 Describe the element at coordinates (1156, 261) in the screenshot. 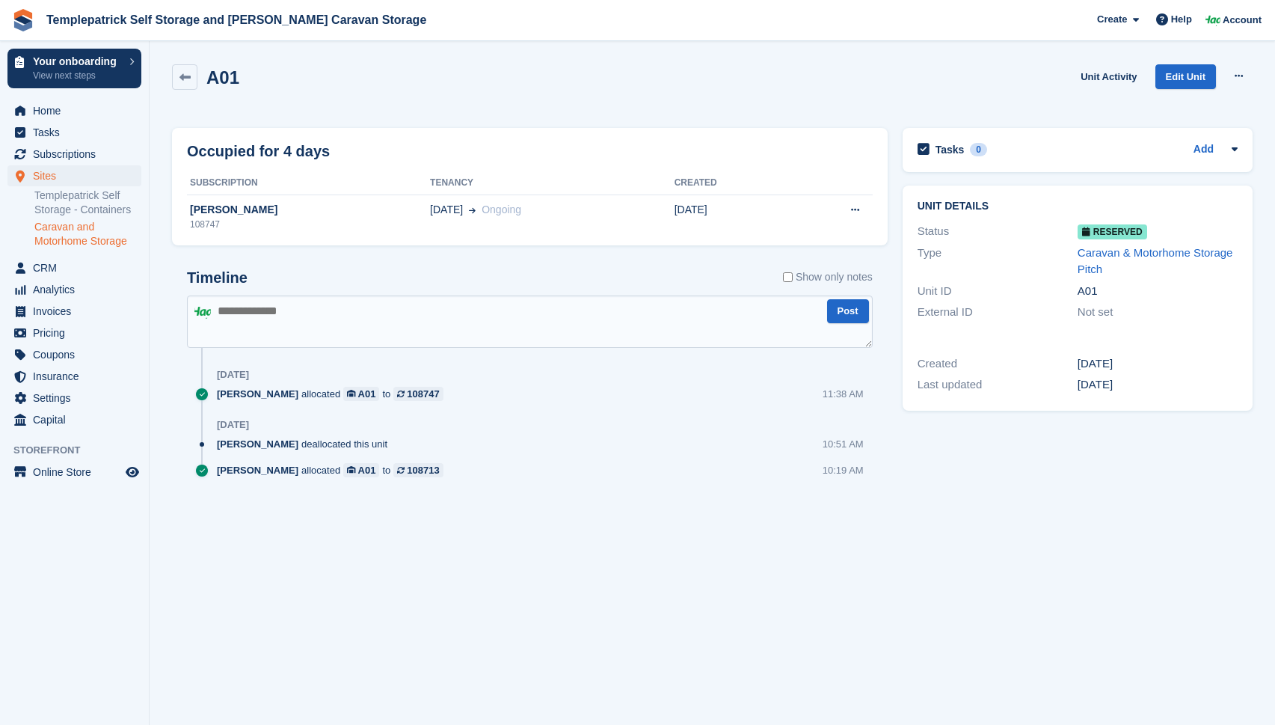

I see `a: Caravan & Motorhome Storage Pitch` at that location.